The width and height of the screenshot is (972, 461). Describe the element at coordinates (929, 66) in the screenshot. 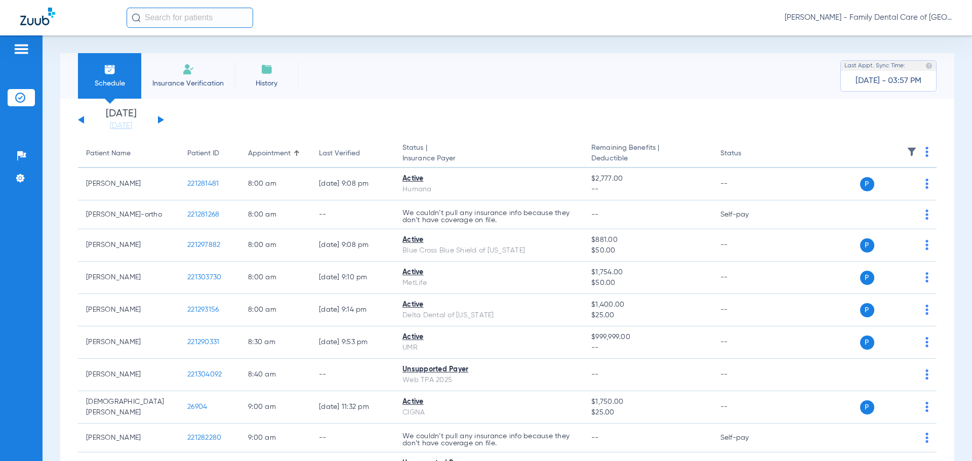

I see `img: last sync help info` at that location.